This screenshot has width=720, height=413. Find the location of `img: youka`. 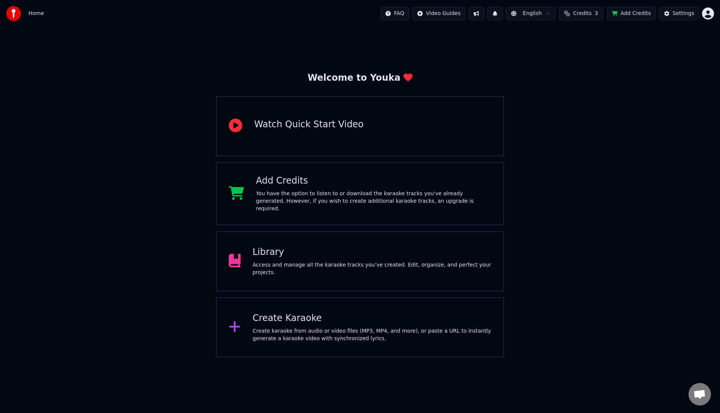

img: youka is located at coordinates (14, 14).